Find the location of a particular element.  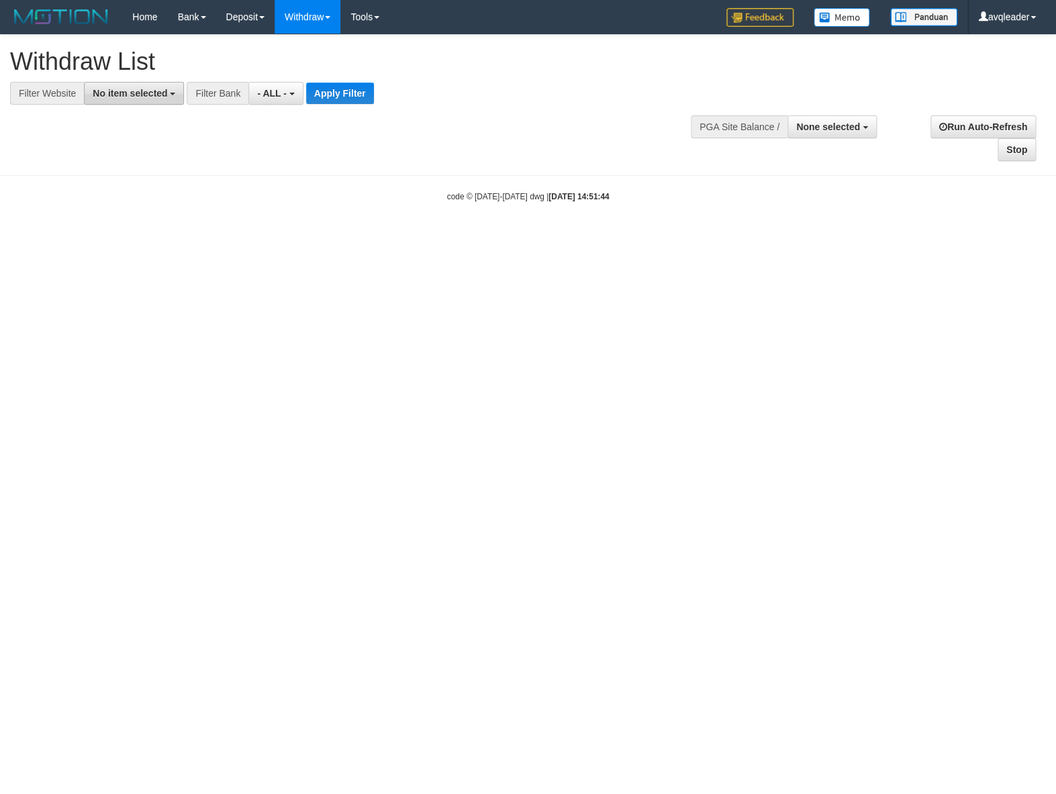

span: None selected is located at coordinates (828, 127).